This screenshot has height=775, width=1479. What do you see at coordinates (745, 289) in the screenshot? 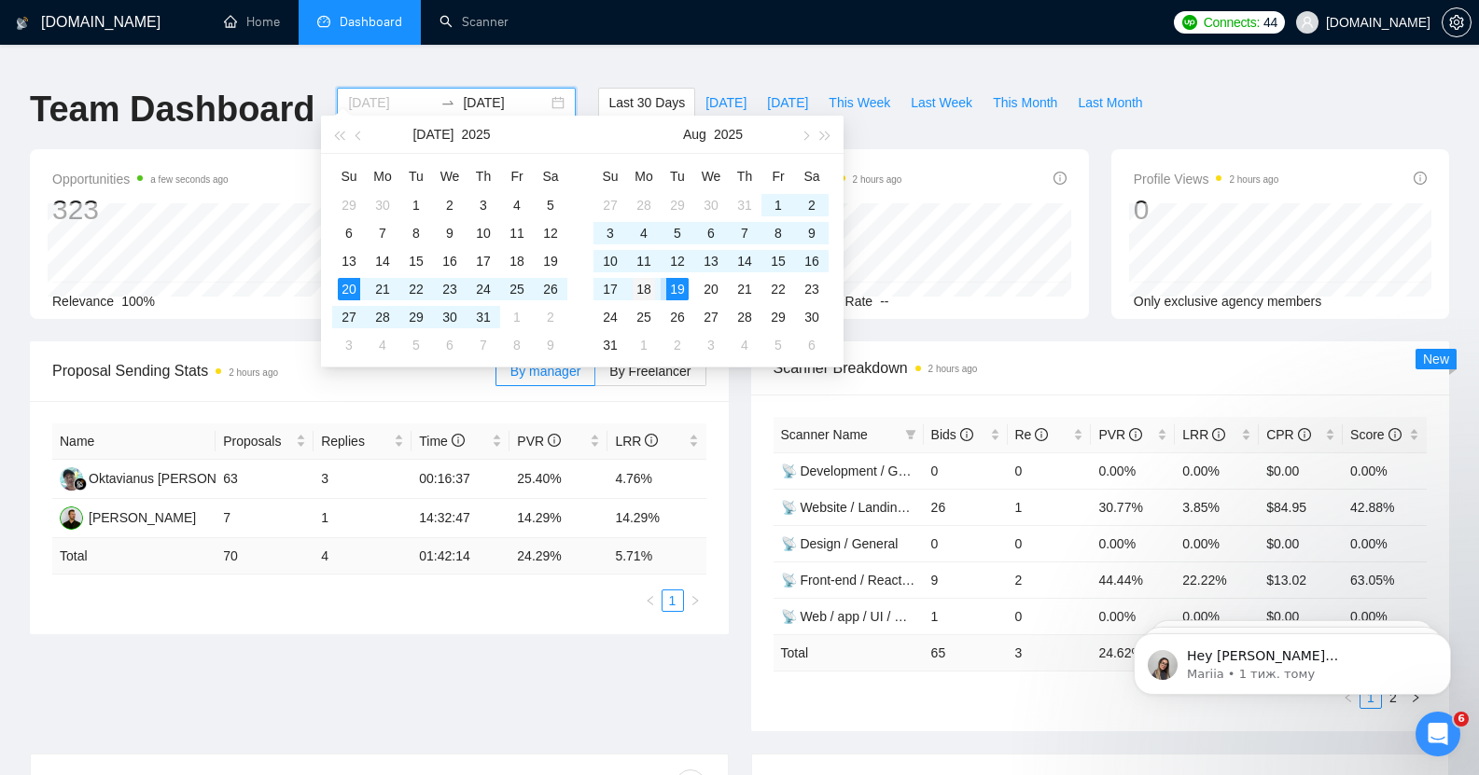
I see `td: 2025-08-21` at bounding box center [745, 289].